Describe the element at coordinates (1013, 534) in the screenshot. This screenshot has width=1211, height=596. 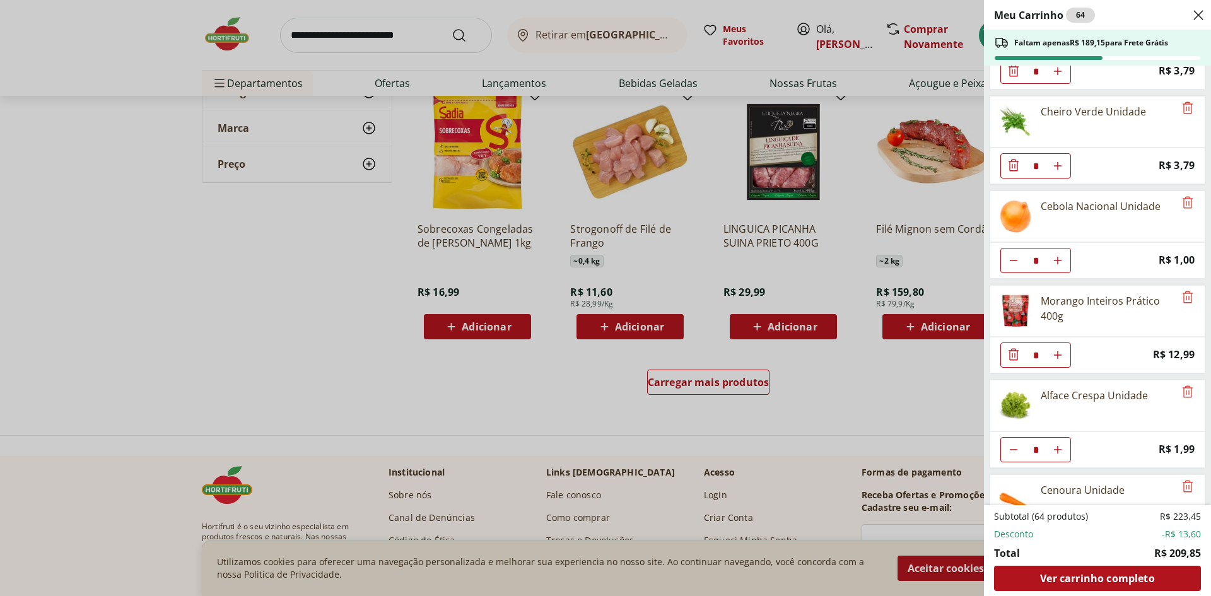
I see `span: Desconto` at that location.